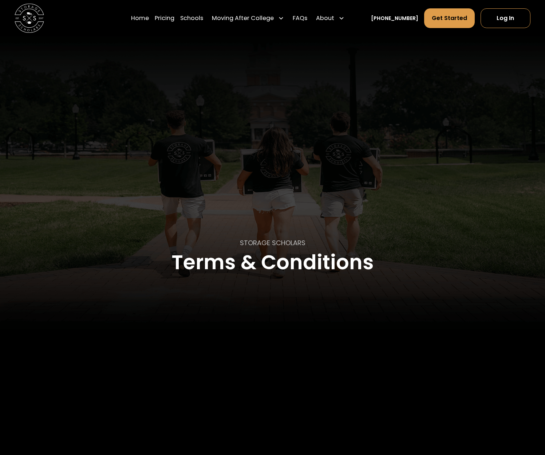 The image size is (545, 455). Describe the element at coordinates (300, 18) in the screenshot. I see `a: FAQs` at that location.